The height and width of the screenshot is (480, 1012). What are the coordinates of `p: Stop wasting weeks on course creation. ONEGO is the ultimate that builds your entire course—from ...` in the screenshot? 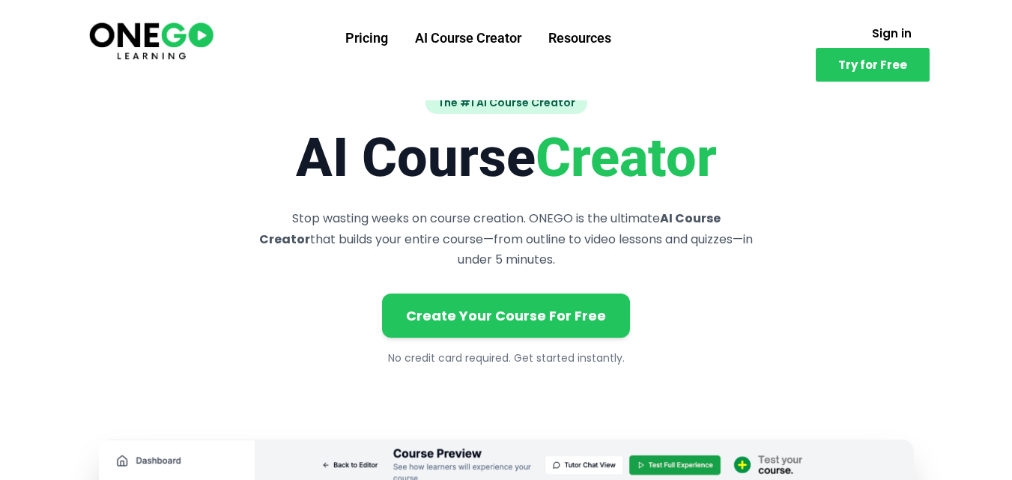 It's located at (506, 239).